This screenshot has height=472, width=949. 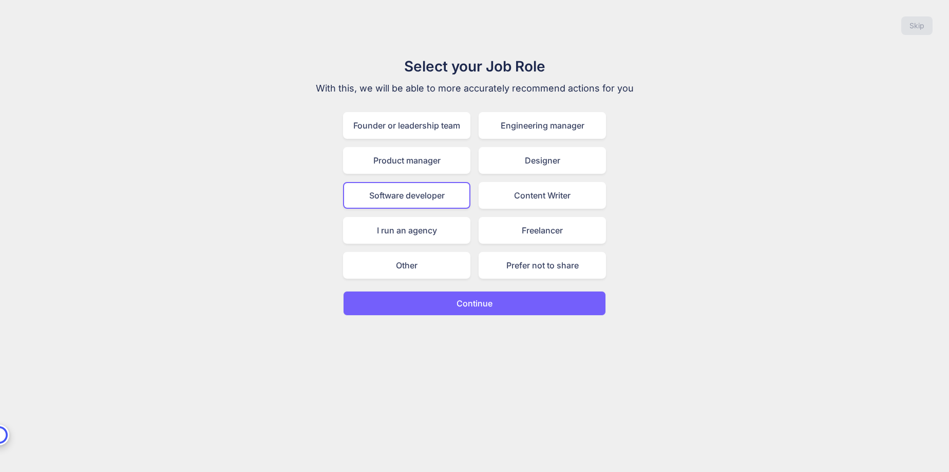 What do you see at coordinates (542, 125) in the screenshot?
I see `div: Engineering manager` at bounding box center [542, 125].